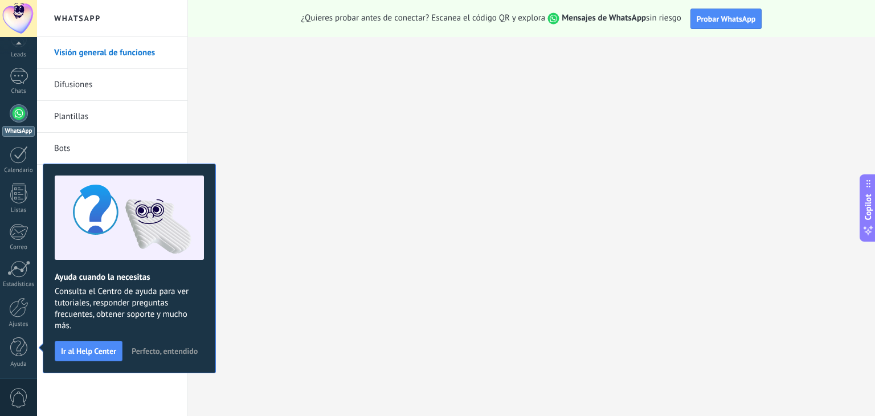  I want to click on button: Perfecto, entendido, so click(165, 351).